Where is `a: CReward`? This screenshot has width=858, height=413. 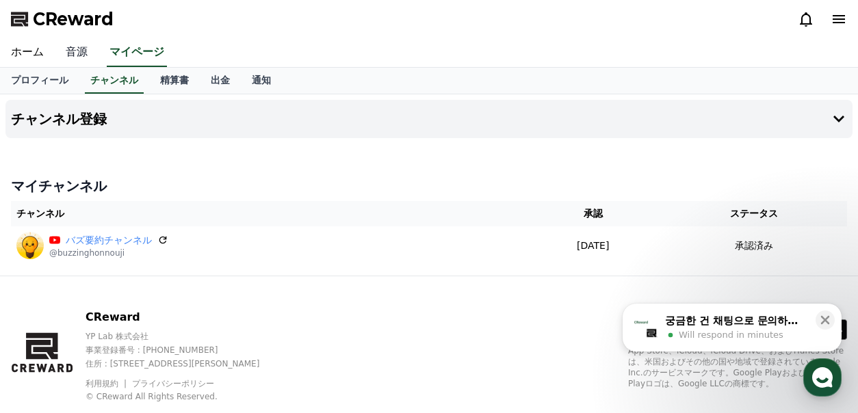
a: CReward is located at coordinates (62, 19).